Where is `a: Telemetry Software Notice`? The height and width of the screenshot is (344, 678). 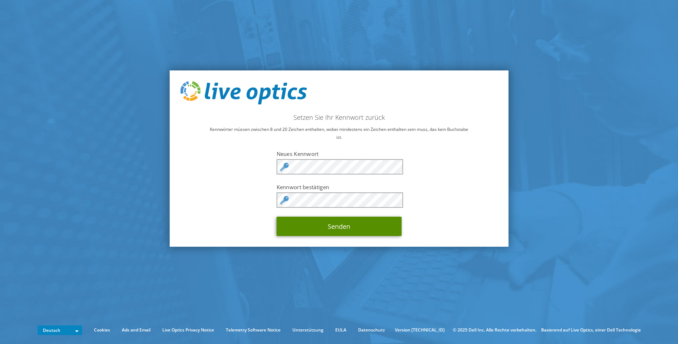 a: Telemetry Software Notice is located at coordinates (253, 330).